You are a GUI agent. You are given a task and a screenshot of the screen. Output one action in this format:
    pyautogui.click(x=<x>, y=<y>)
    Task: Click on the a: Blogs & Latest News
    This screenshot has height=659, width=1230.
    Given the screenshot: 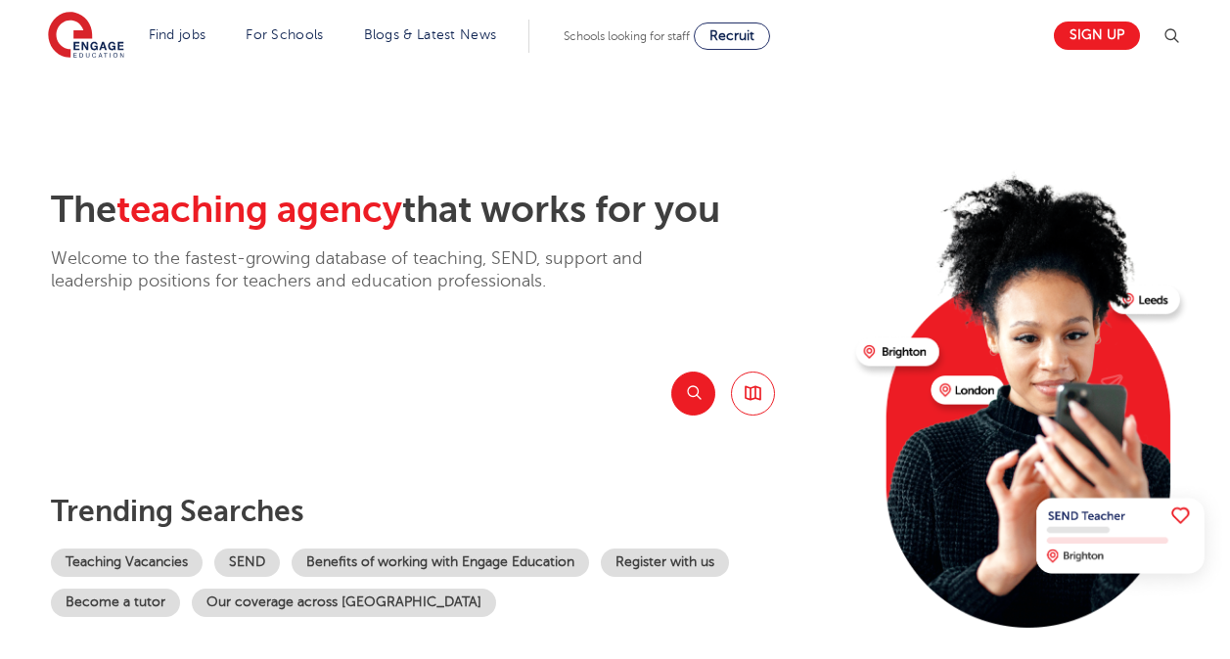 What is the action you would take?
    pyautogui.click(x=430, y=34)
    